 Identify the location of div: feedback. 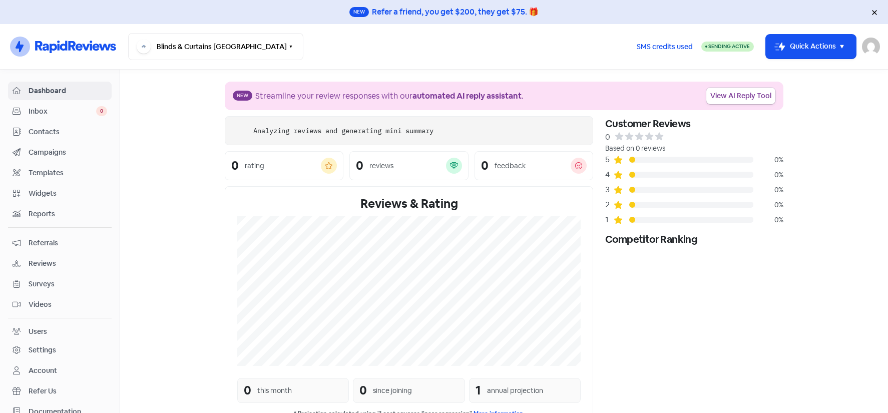
(510, 166).